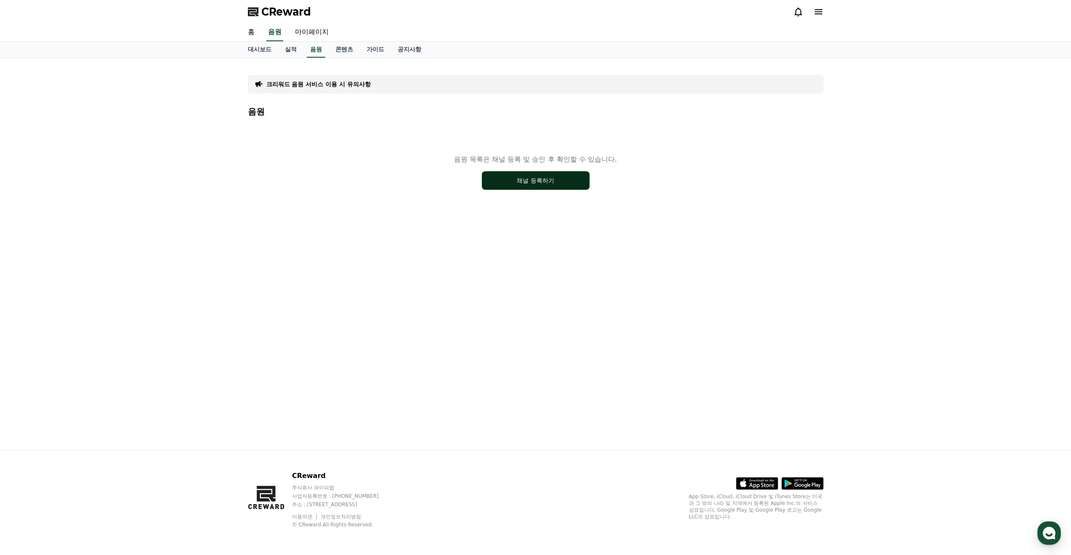 This screenshot has height=555, width=1071. I want to click on a: 개인정보처리방침, so click(341, 517).